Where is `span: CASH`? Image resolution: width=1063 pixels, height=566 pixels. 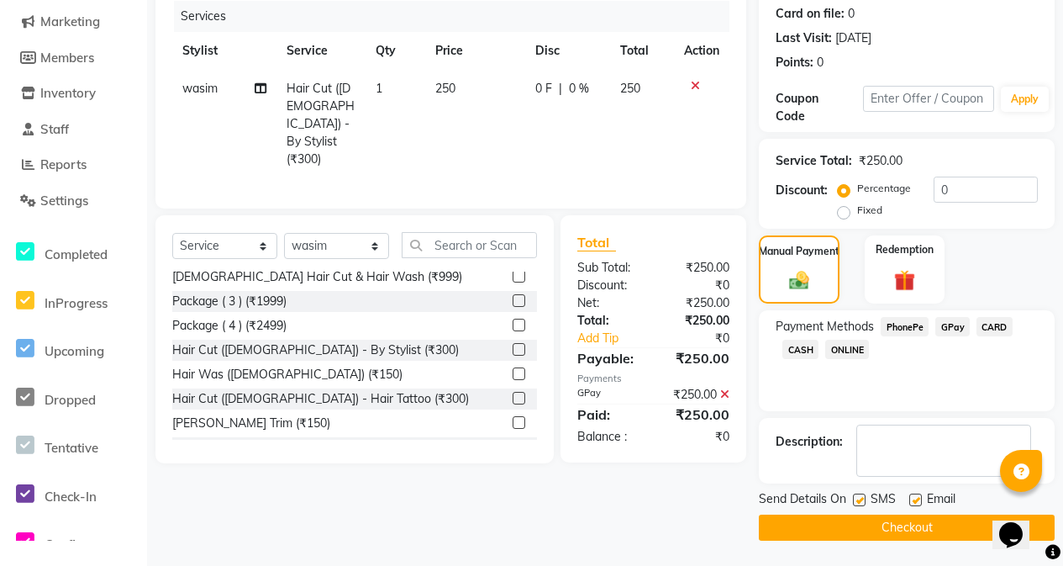
span: CASH is located at coordinates (800, 349).